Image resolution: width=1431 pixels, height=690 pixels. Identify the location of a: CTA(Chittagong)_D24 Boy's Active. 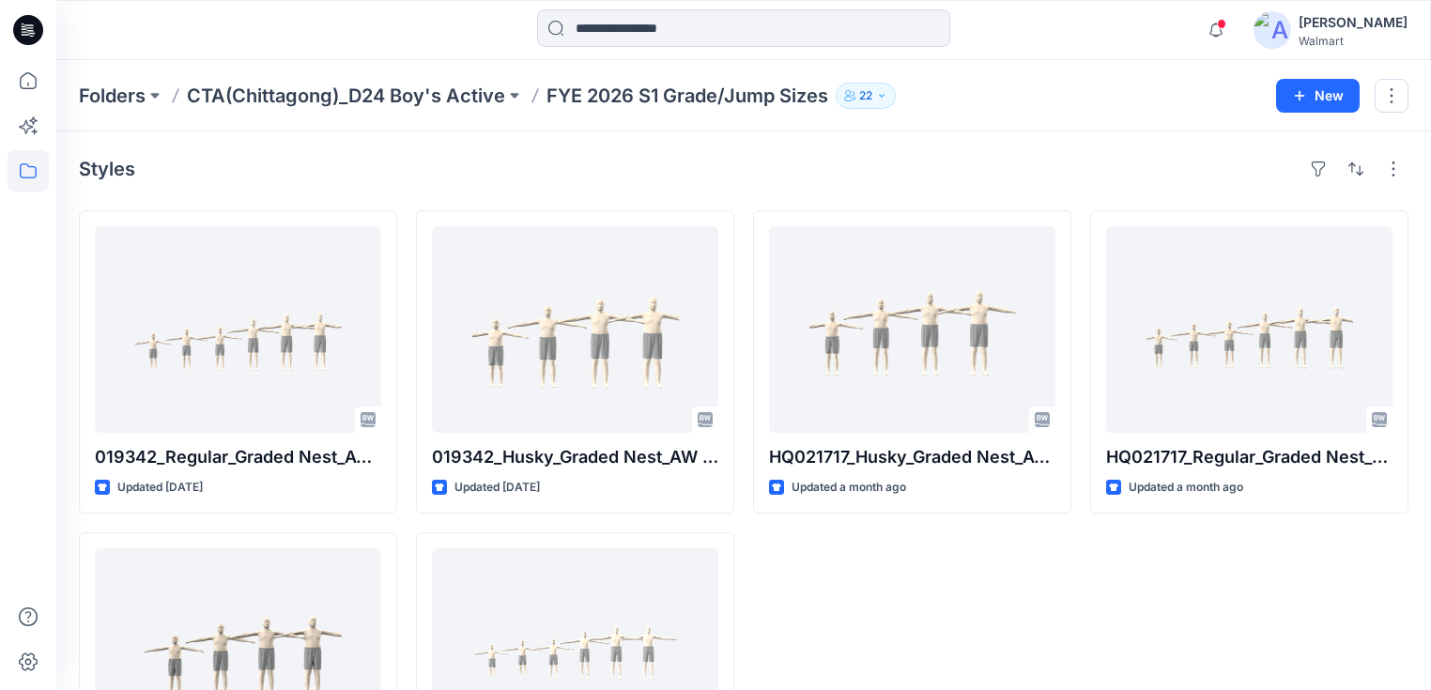
(346, 96).